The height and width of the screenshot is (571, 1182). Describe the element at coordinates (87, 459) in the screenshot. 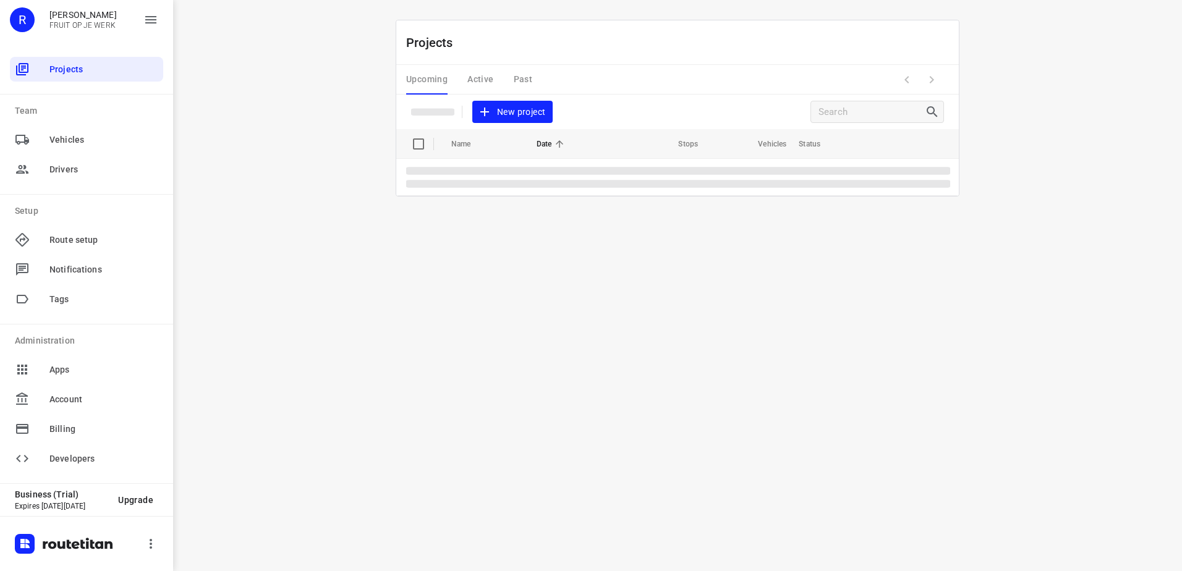

I see `div: Developers` at that location.